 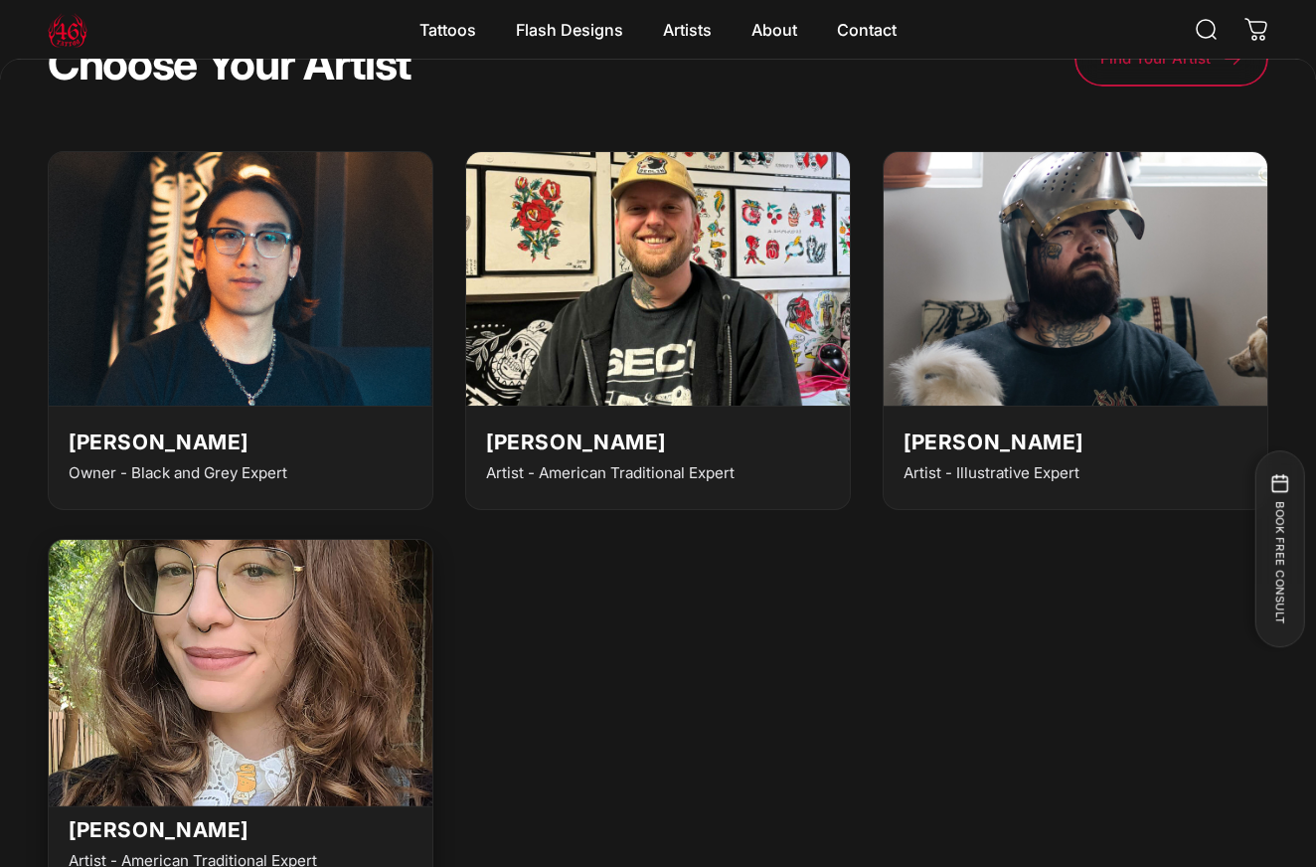 What do you see at coordinates (1075, 279) in the screenshot?
I see `img: Taivas Jättiläinen` at bounding box center [1075, 279].